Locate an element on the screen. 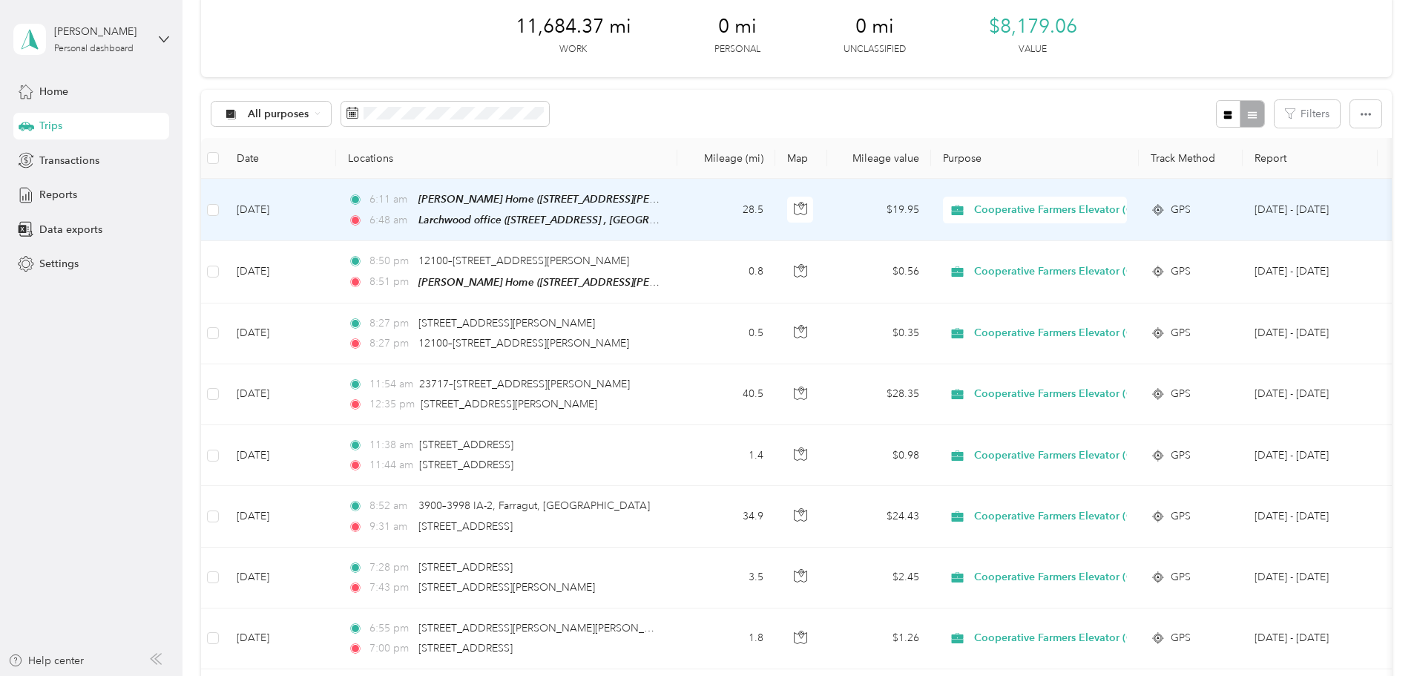 The height and width of the screenshot is (676, 1417). td: 0.5 is located at coordinates (726, 334).